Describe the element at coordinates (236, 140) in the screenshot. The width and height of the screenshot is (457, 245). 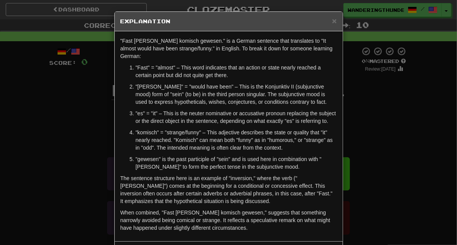
I see `p: "komisch" = "strange/funny" – This adjective describes the state or quality that "it" nearly reac...` at that location.